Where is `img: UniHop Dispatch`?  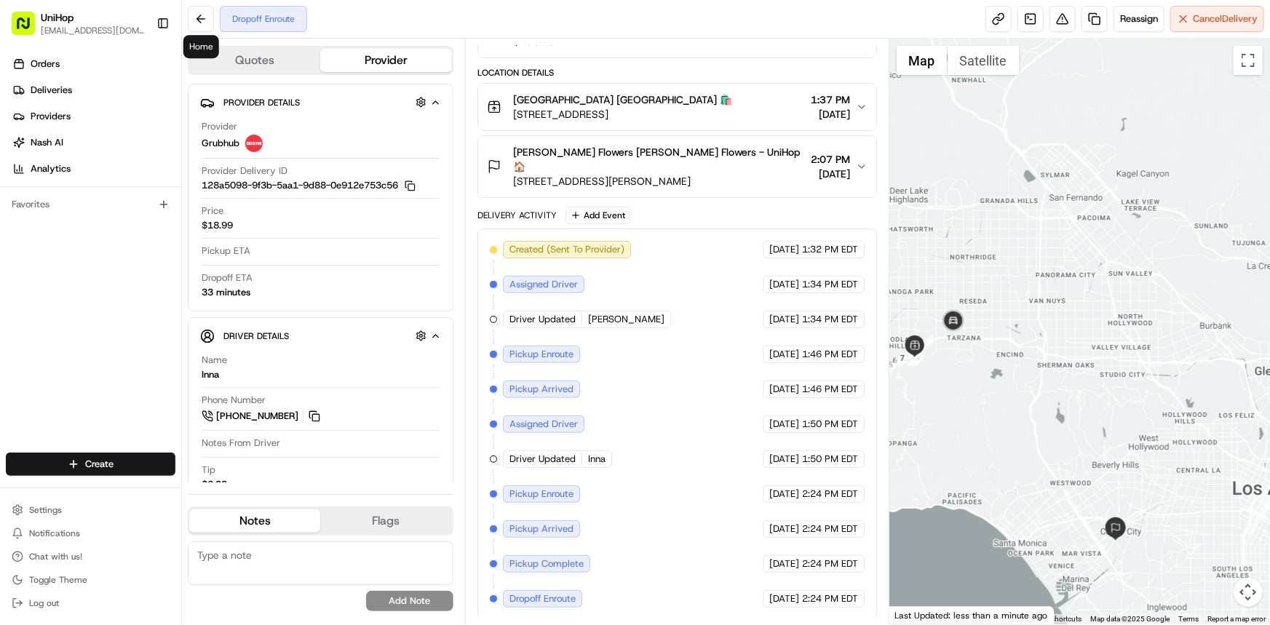 img: UniHop Dispatch is located at coordinates (26, 263).